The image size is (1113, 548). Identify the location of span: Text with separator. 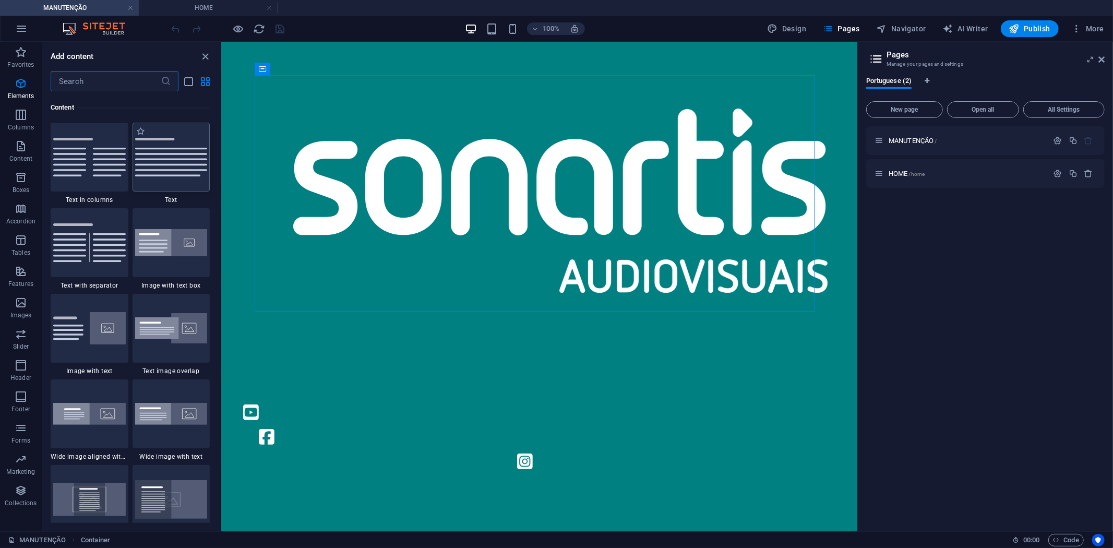
(89, 285).